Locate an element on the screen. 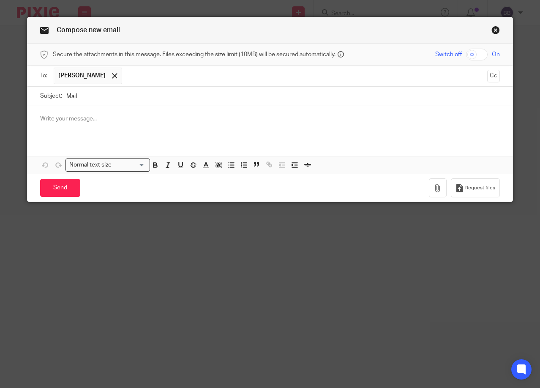  label: To: is located at coordinates (45, 76).